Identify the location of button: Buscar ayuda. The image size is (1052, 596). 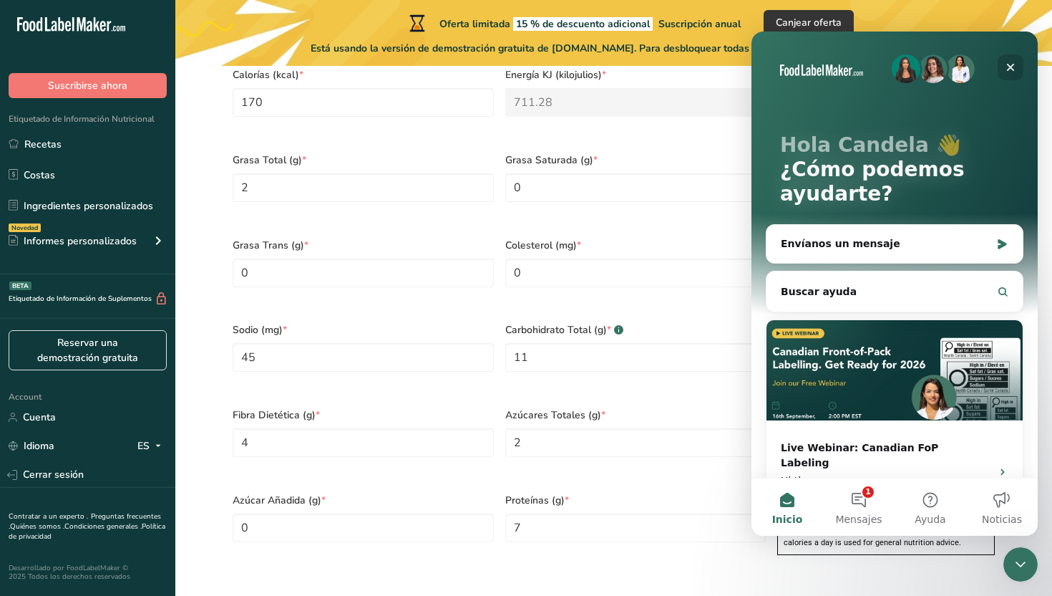
(143, 260).